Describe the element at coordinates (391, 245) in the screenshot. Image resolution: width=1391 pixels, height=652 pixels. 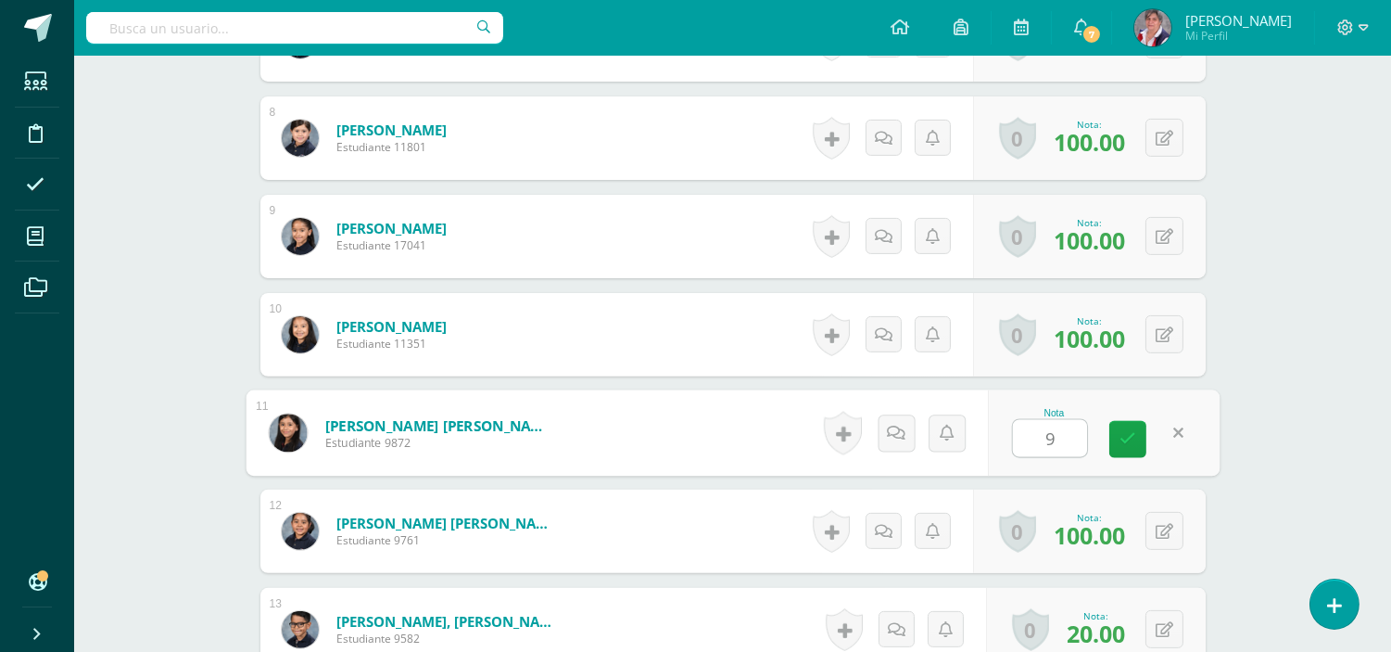
I see `span: Estudiante 17041` at that location.